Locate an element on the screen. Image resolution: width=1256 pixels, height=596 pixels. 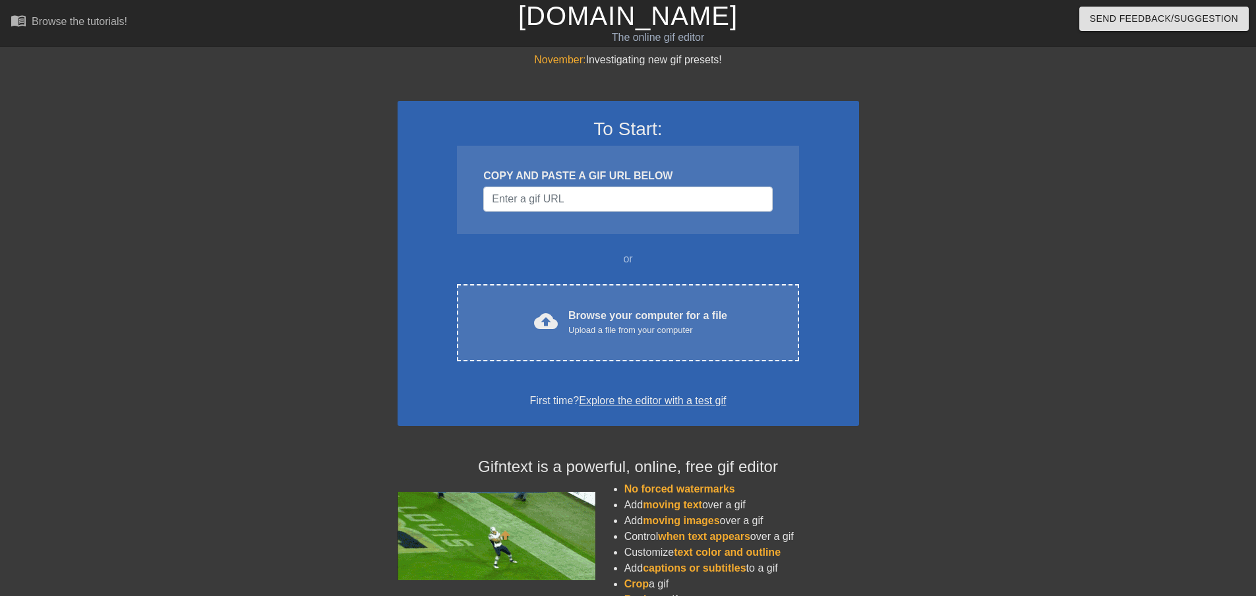
span: moving text is located at coordinates (673, 505).